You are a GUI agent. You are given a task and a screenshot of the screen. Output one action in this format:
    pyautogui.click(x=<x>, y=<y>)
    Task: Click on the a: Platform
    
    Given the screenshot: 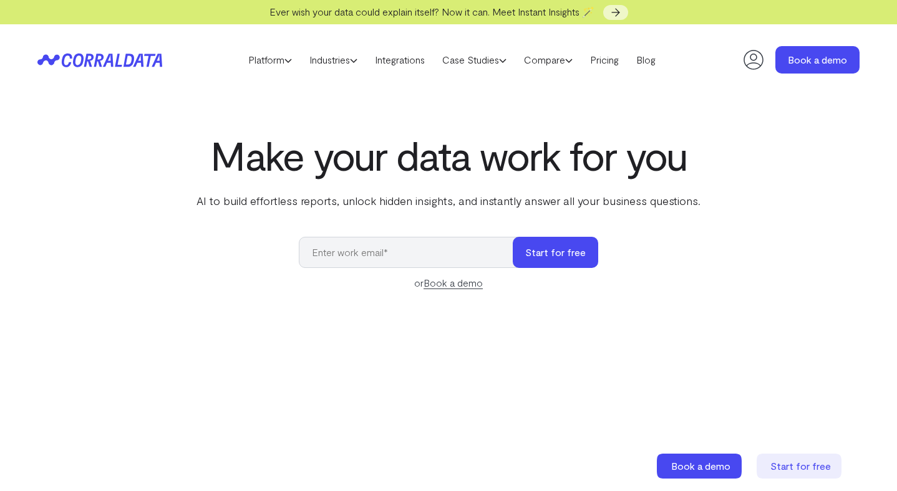 What is the action you would take?
    pyautogui.click(x=270, y=60)
    